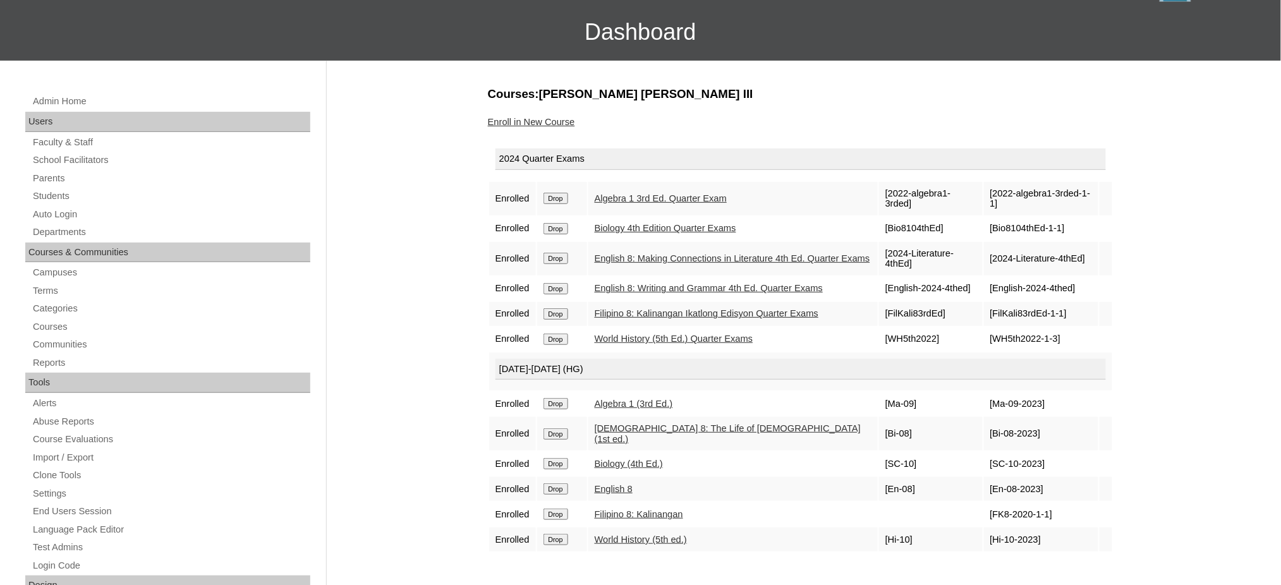 The image size is (1281, 585). Describe the element at coordinates (171, 422) in the screenshot. I see `a: Abuse Reports` at that location.